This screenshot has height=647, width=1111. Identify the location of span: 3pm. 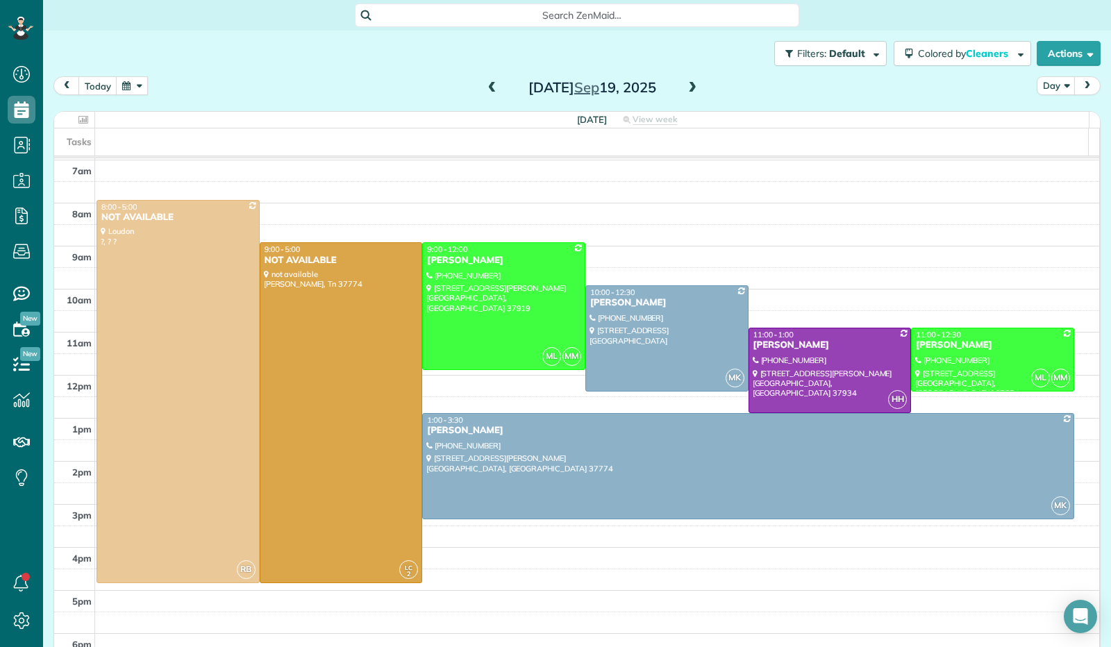
(82, 515).